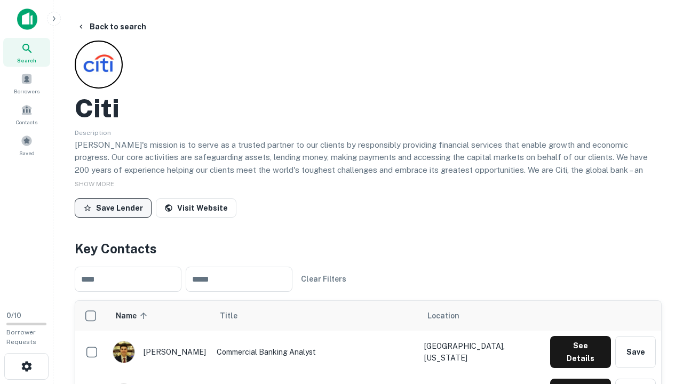  Describe the element at coordinates (27, 145) in the screenshot. I see `div: Saved` at that location.